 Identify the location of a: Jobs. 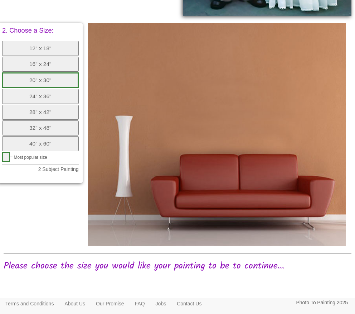
(161, 303).